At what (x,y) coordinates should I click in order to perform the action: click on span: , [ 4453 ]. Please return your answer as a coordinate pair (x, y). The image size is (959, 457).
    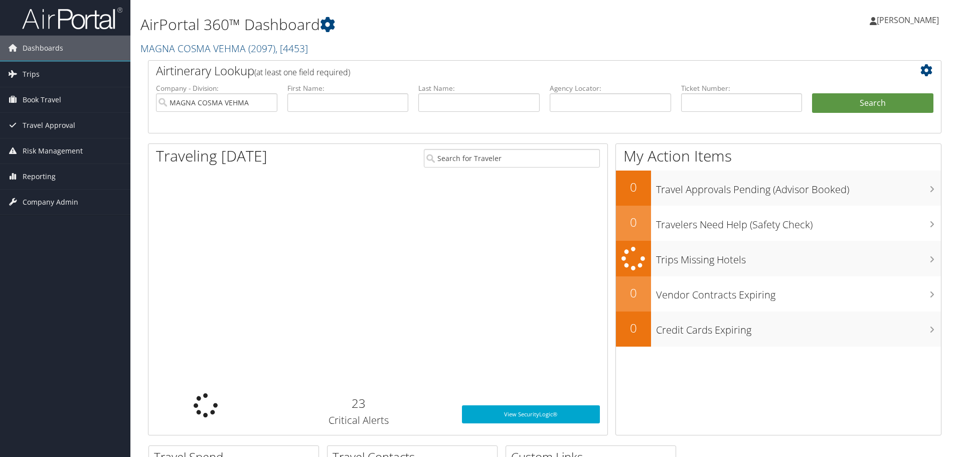
    Looking at the image, I should click on (292, 48).